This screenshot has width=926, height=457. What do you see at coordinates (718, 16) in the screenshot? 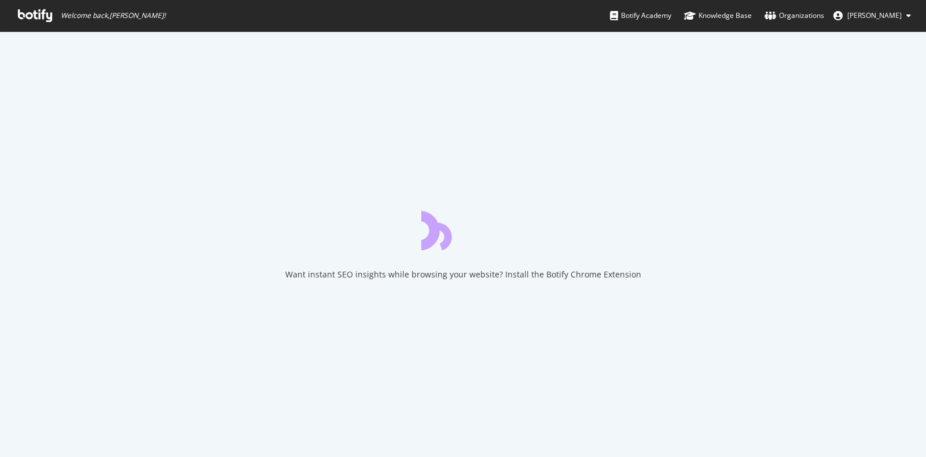
I see `div: Knowledge Base` at bounding box center [718, 16].